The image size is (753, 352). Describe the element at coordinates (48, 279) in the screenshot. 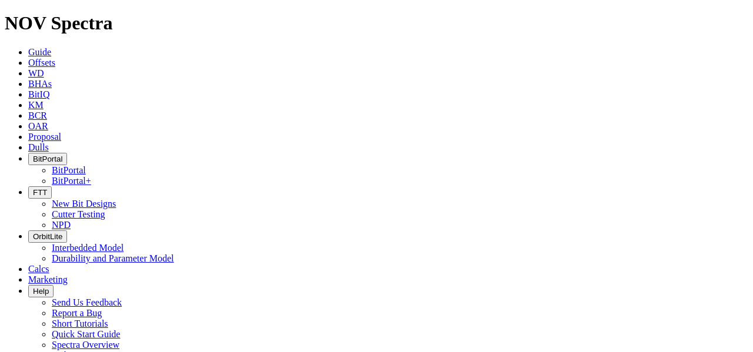

I see `span: Marketing` at that location.